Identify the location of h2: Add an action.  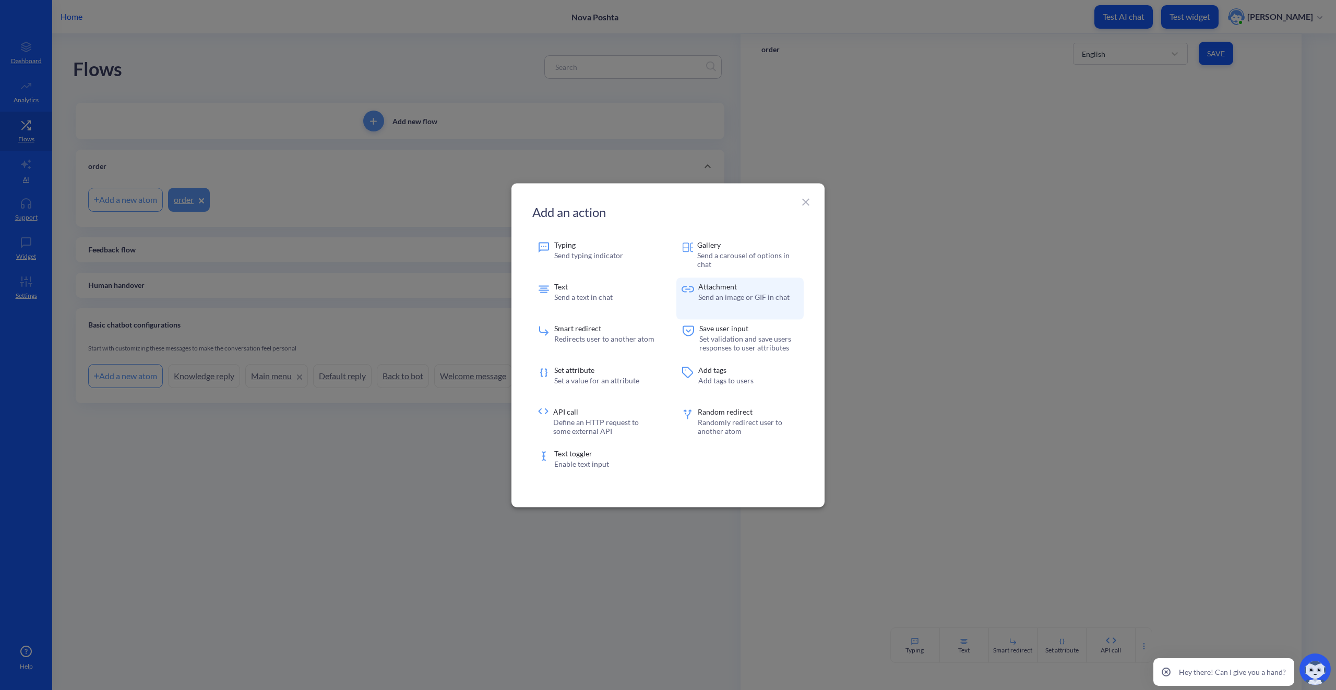
(666, 211).